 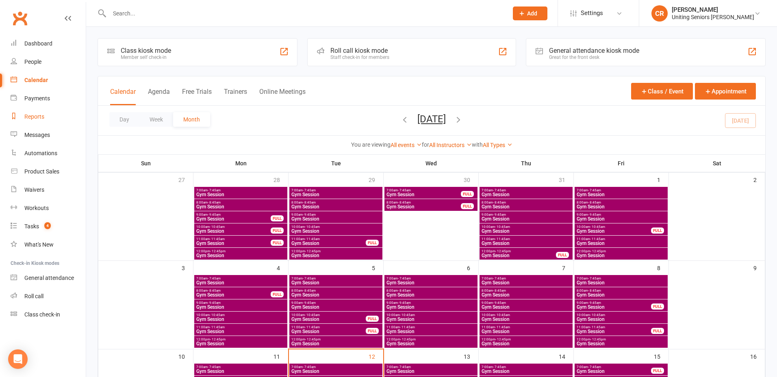 I want to click on div: Payments, so click(x=37, y=98).